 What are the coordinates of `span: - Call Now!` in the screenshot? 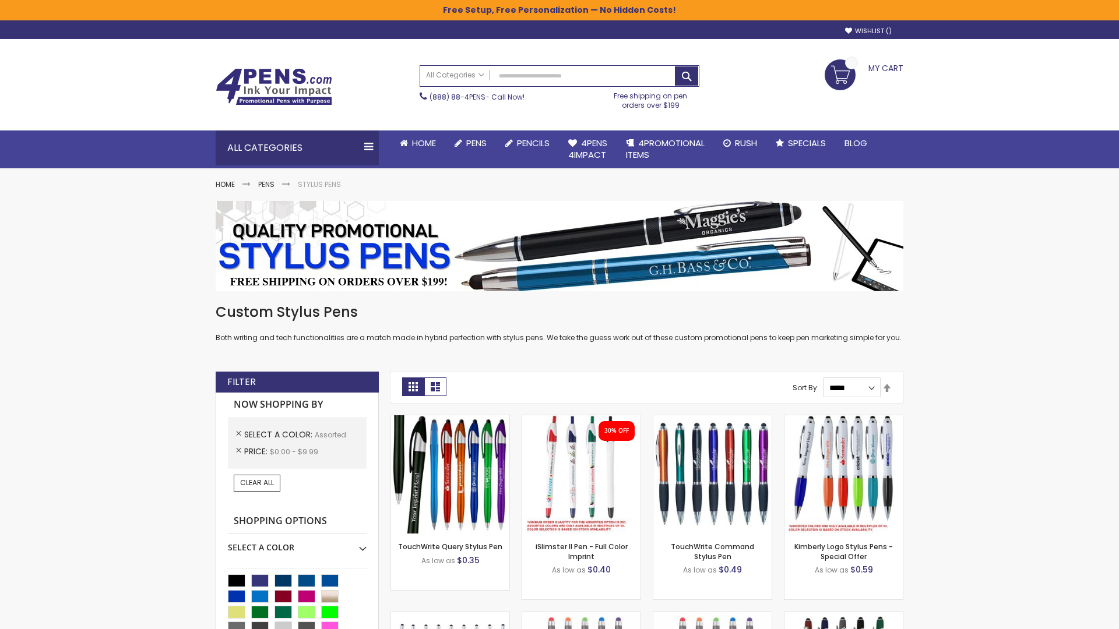 It's located at (477, 97).